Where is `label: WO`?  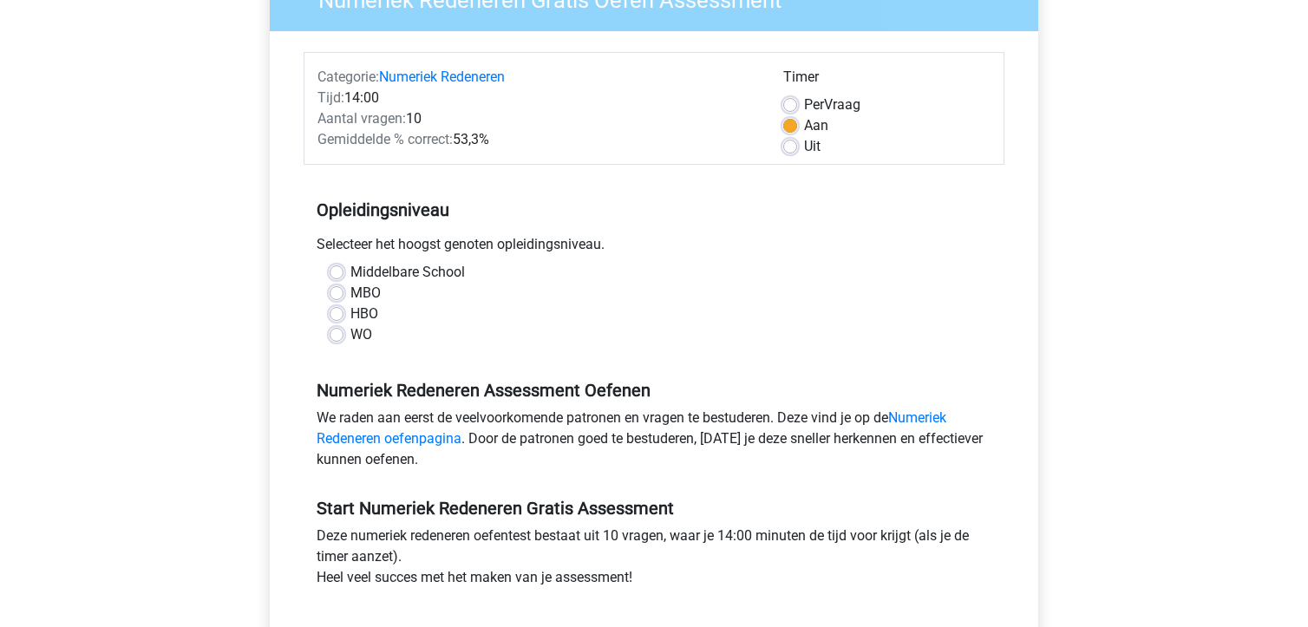 label: WO is located at coordinates (361, 335).